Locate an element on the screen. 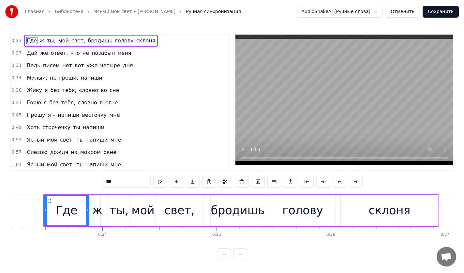 The image size is (464, 273). span: строчечку is located at coordinates (56, 127).